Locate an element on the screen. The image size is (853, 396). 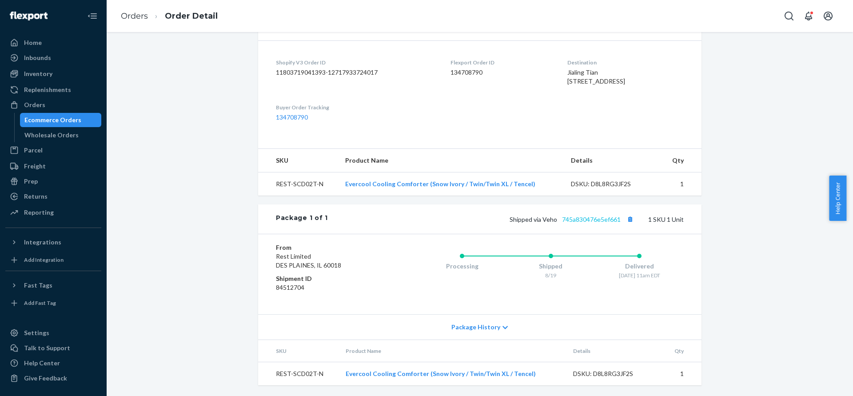
button: Integrations is located at coordinates (53, 242).